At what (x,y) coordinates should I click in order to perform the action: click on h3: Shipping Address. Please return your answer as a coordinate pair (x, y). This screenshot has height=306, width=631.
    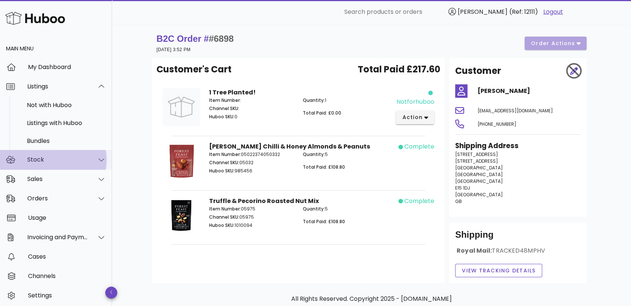
    Looking at the image, I should click on (518, 146).